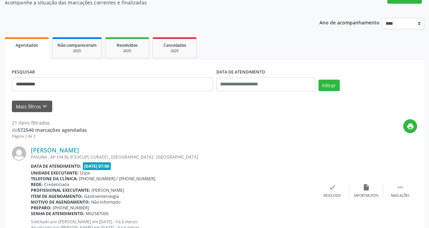 The image size is (429, 228). What do you see at coordinates (37, 185) in the screenshot?
I see `b: Rede:` at bounding box center [37, 185].